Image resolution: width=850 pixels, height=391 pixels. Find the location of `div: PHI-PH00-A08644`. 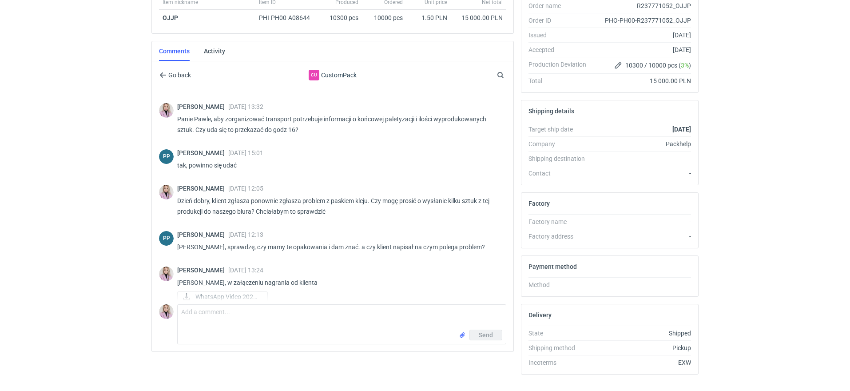

div: PHI-PH00-A08644 is located at coordinates (289, 18).